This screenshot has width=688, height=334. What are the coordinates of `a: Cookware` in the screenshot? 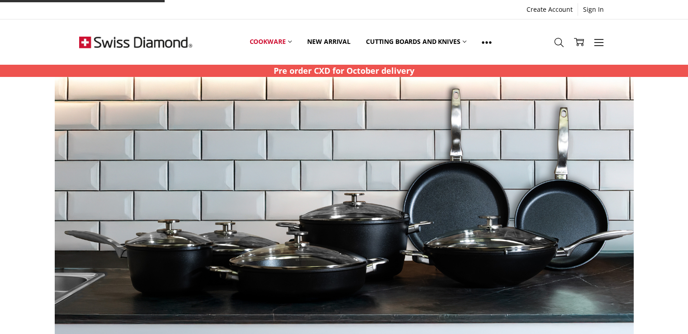 It's located at (271, 42).